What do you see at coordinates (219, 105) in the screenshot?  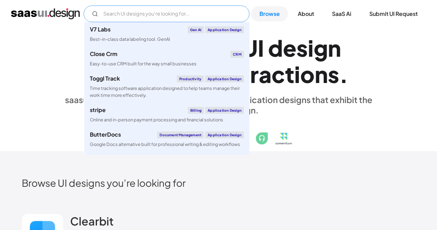 I see `div: saasui is a hand-picked collection of saas application designs that exhibit the best in class des...` at bounding box center [219, 105].